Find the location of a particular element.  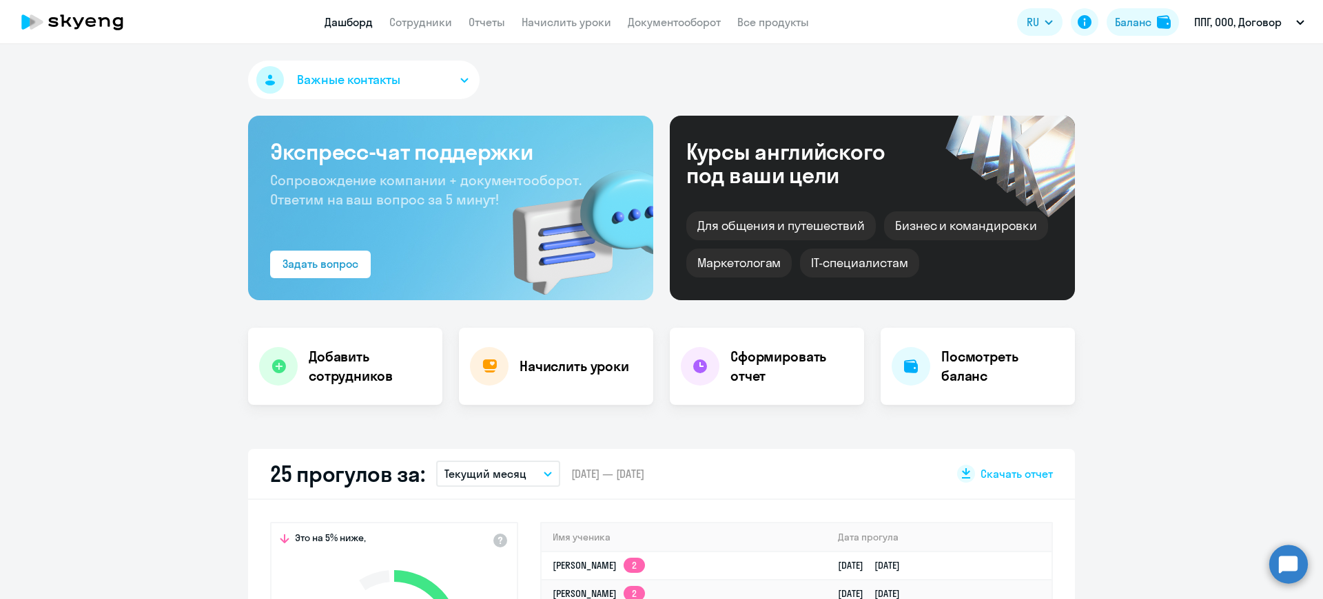

h4: Добавить сотрудников is located at coordinates (370, 367).